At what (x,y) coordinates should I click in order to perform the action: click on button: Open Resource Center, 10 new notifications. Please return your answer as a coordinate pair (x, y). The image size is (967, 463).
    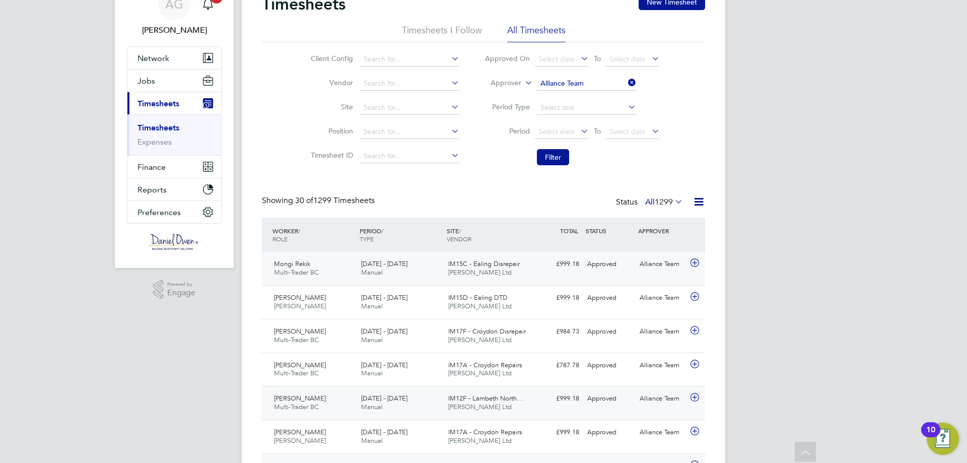
    Looking at the image, I should click on (943, 439).